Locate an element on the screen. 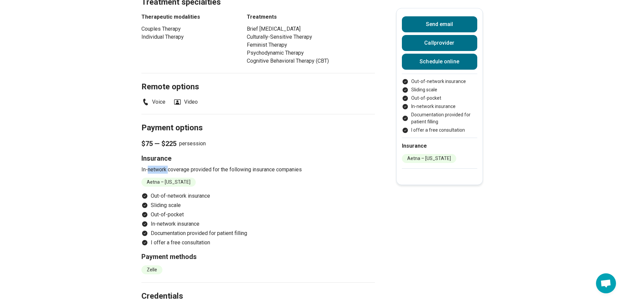 The width and height of the screenshot is (624, 300). li: Cognitive Behavioral Therapy (CBT) is located at coordinates (311, 61).